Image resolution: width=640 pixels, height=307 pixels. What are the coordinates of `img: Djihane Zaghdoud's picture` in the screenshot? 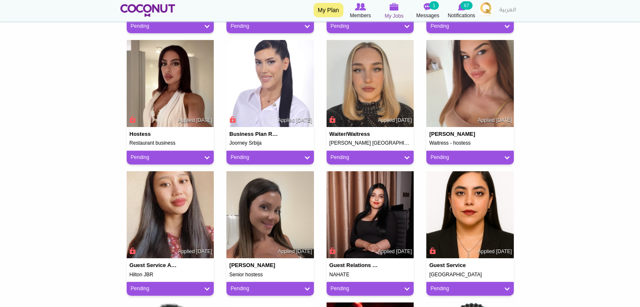 It's located at (470, 215).